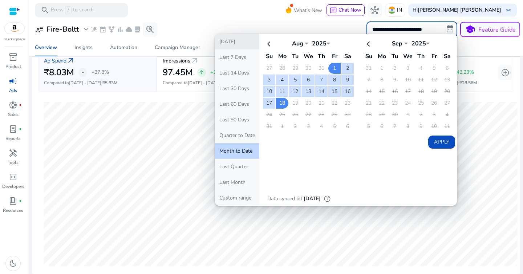 The height and width of the screenshot is (274, 523). What do you see at coordinates (13, 263) in the screenshot?
I see `span: dark_mode` at bounding box center [13, 263].